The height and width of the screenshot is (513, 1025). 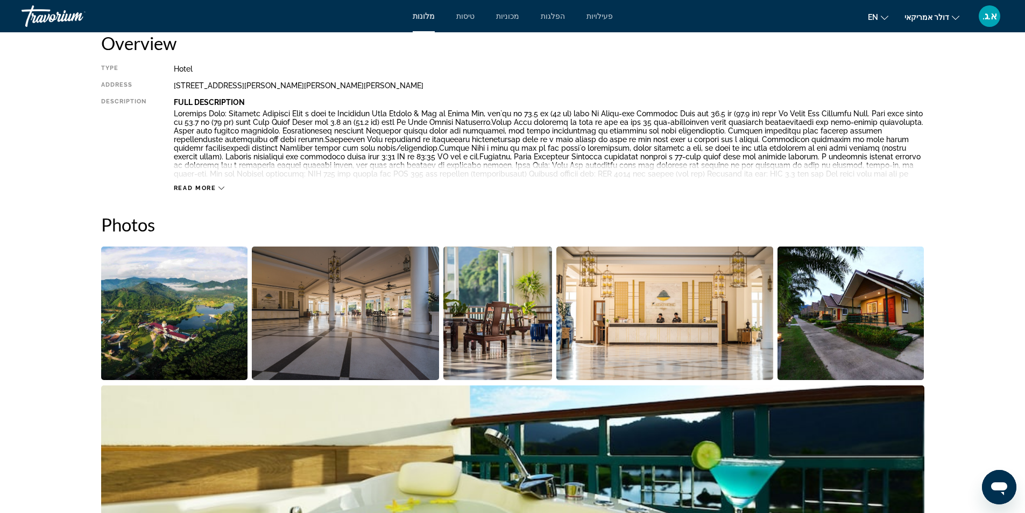 What do you see at coordinates (513, 43) in the screenshot?
I see `h2: Overview` at bounding box center [513, 43].